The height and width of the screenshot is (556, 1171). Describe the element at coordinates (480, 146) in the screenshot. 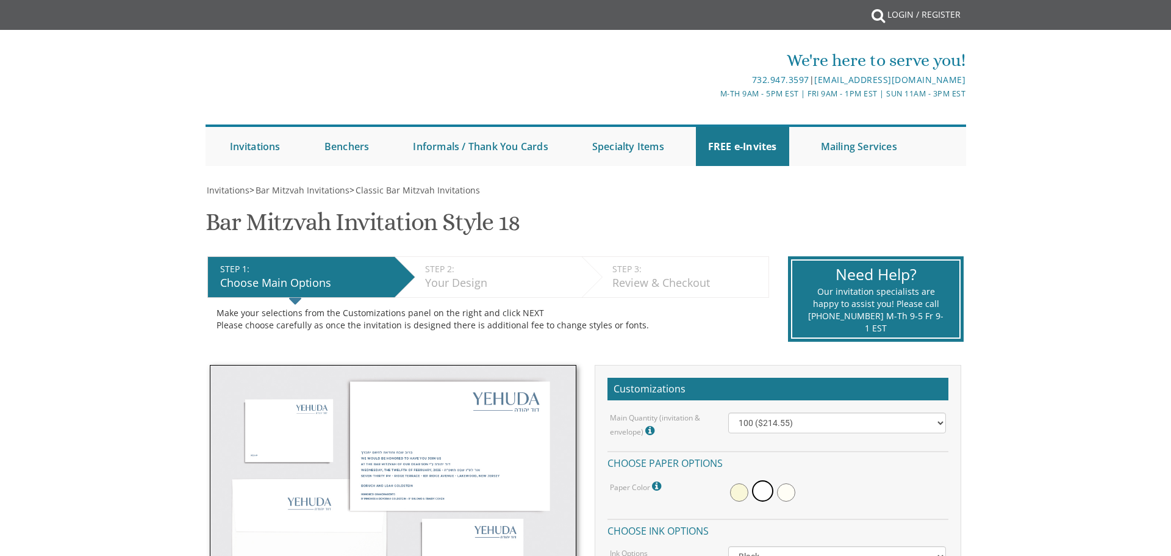

I see `a: Informals / Thank You Cards` at that location.